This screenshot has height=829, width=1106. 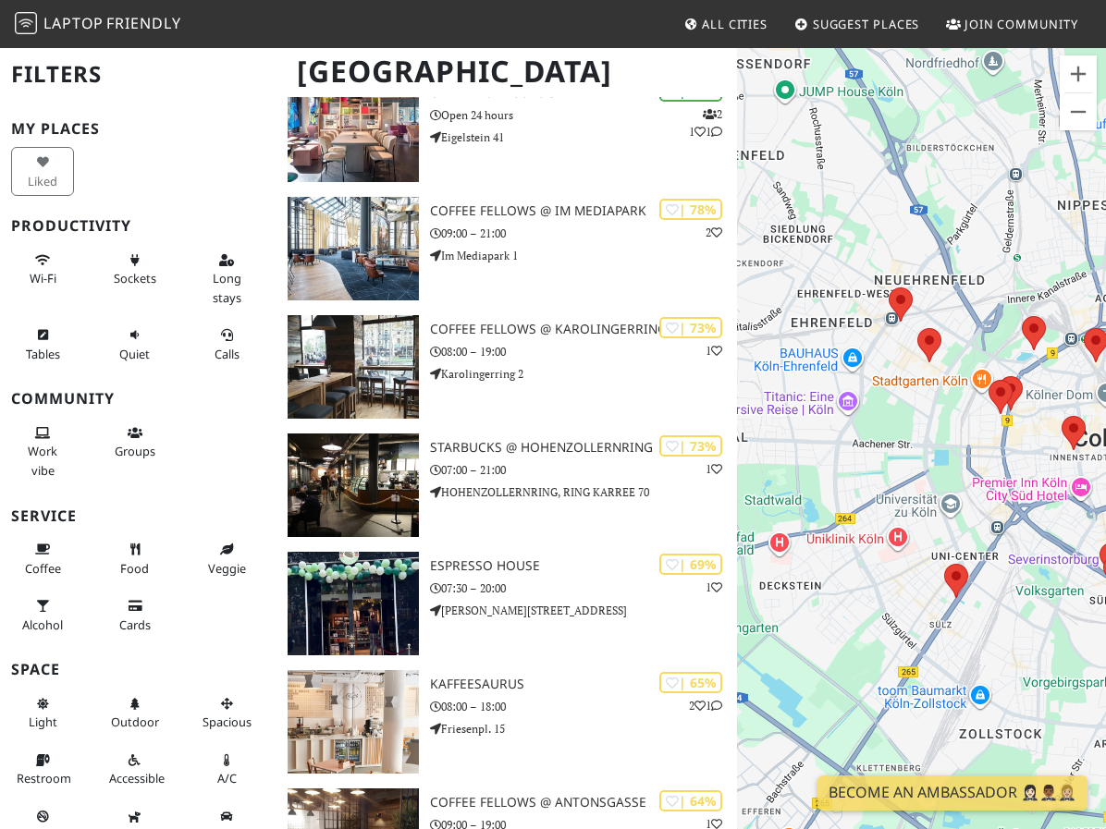 What do you see at coordinates (583, 137) in the screenshot?
I see `p: Eigelstein 41` at bounding box center [583, 137].